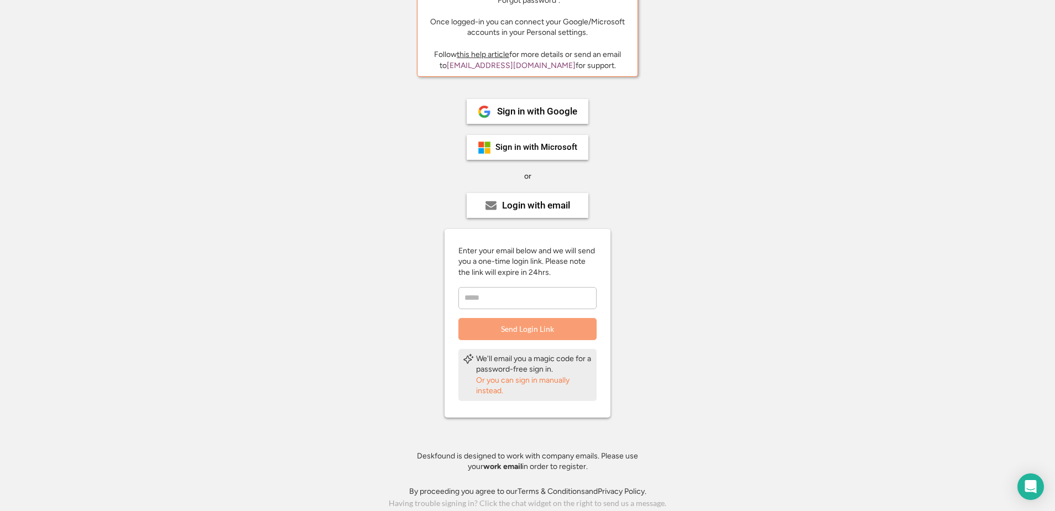 The width and height of the screenshot is (1055, 511). What do you see at coordinates (527, 176) in the screenshot?
I see `div: or` at bounding box center [527, 176].